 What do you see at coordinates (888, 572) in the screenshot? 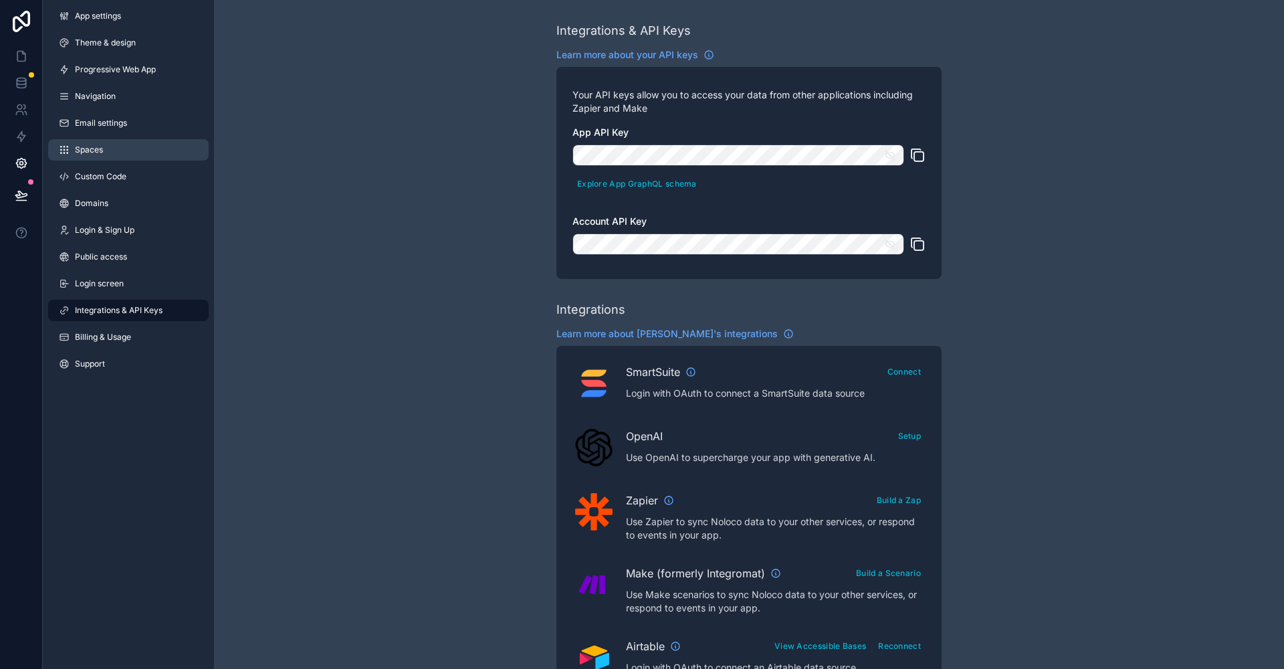
I see `a: Build a Scenario` at bounding box center [888, 572].